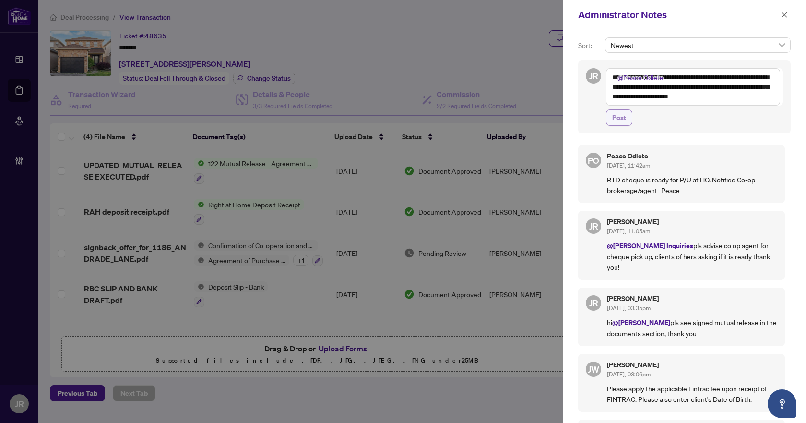  Describe the element at coordinates (593, 369) in the screenshot. I see `span: JW` at that location.